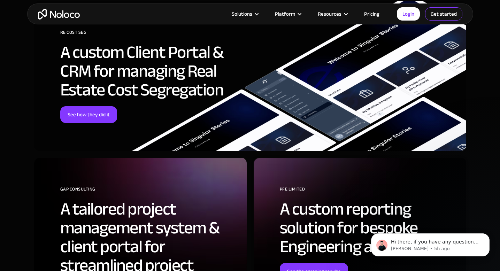 Image resolution: width=500 pixels, height=271 pixels. Describe the element at coordinates (21, 26) in the screenshot. I see `img: Profile image for Darragh` at that location.